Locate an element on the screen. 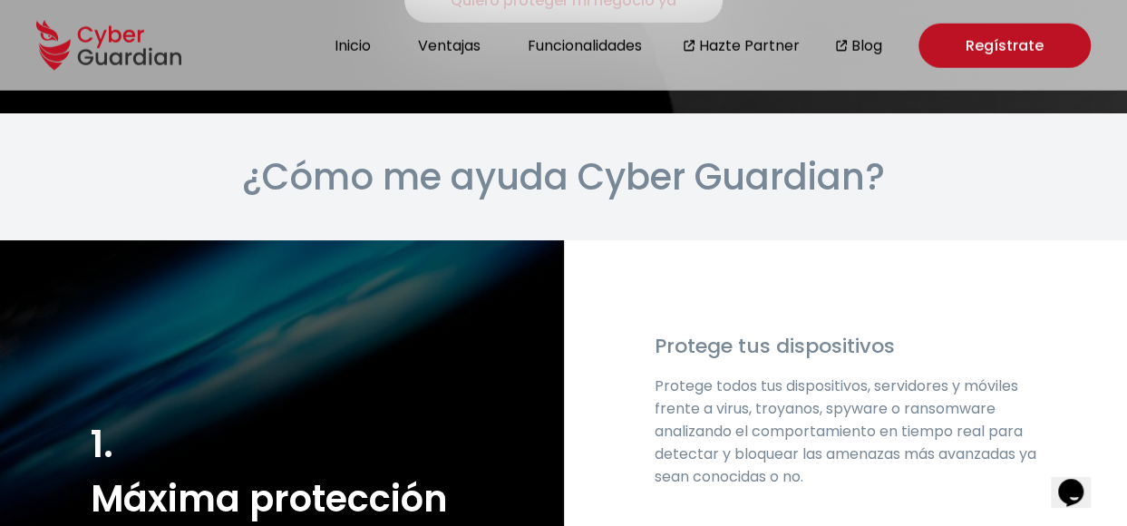 The image size is (1127, 526). button: Funcionalidades is located at coordinates (585, 45).